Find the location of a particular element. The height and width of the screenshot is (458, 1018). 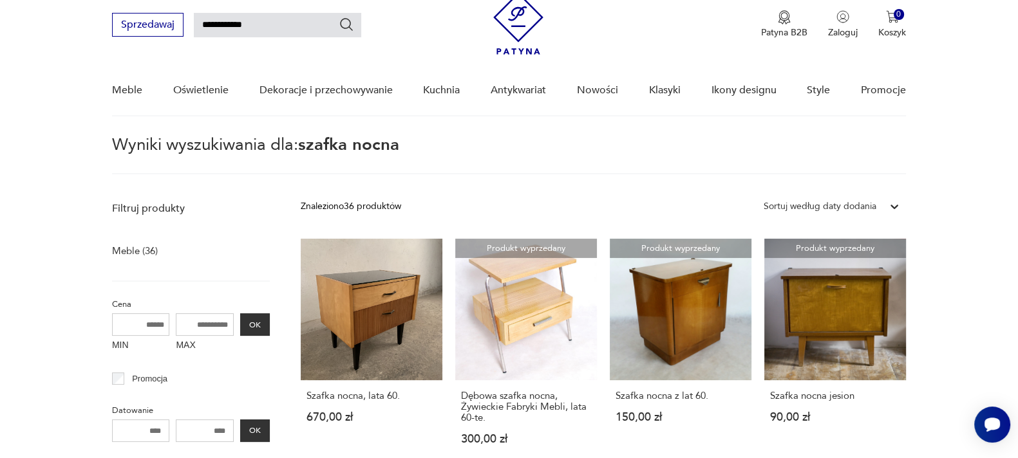

a: Oświetlenie is located at coordinates (201, 90).